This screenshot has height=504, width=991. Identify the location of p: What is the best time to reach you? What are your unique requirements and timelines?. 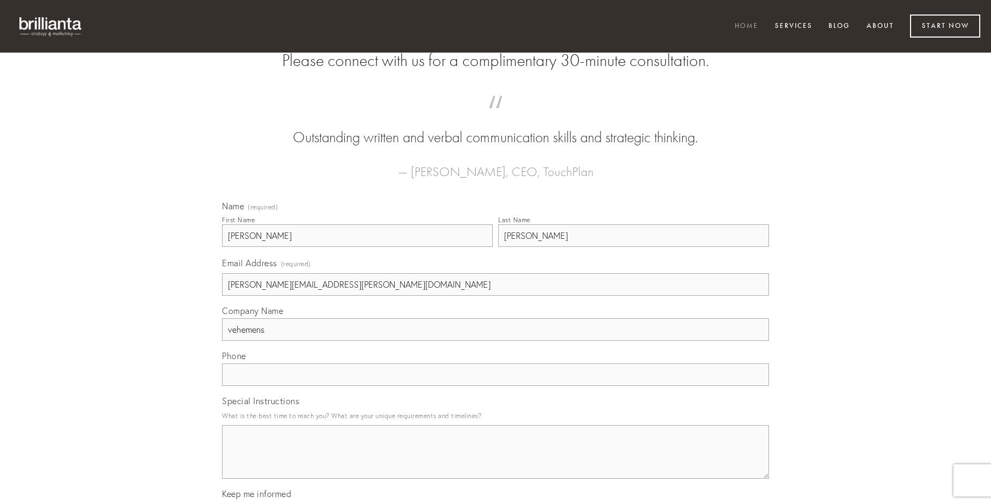
(496, 415).